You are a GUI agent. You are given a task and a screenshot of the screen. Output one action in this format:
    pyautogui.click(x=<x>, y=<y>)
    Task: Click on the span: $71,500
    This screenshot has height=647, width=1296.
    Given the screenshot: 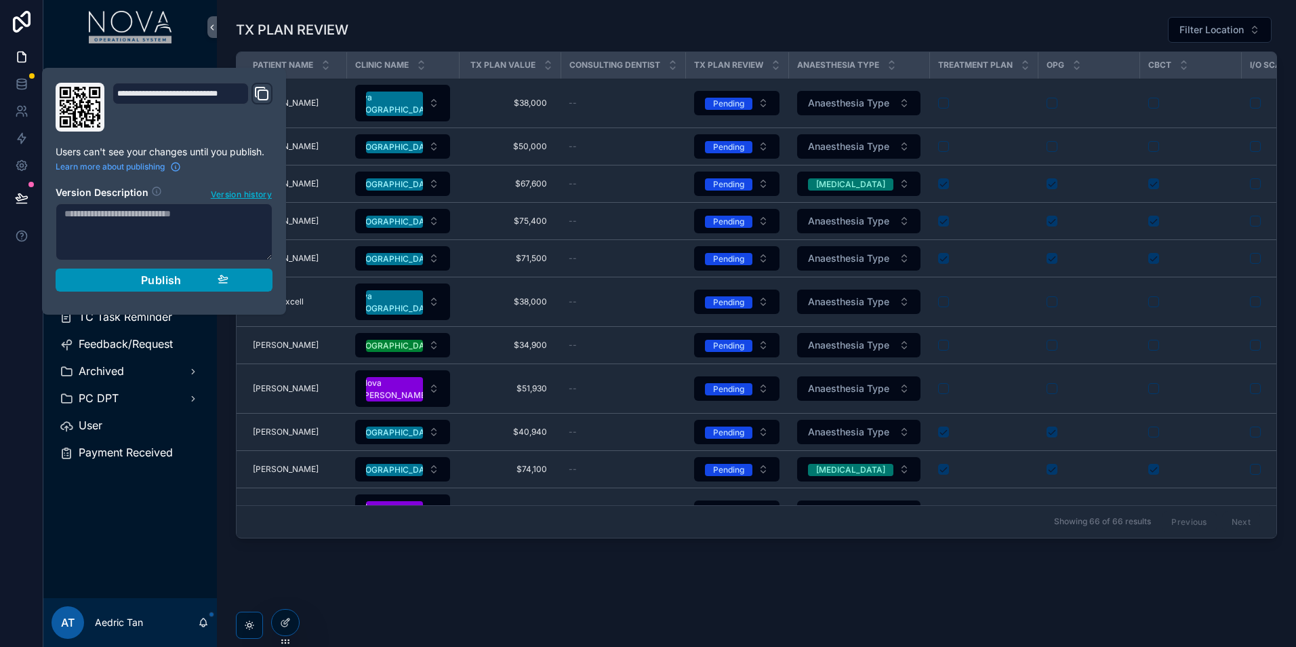 What is the action you would take?
    pyautogui.click(x=510, y=258)
    